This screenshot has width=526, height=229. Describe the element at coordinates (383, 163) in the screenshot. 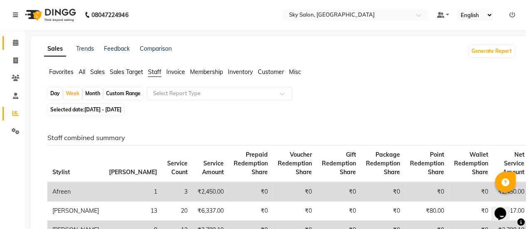

I see `span: Package Redemption Share` at that location.